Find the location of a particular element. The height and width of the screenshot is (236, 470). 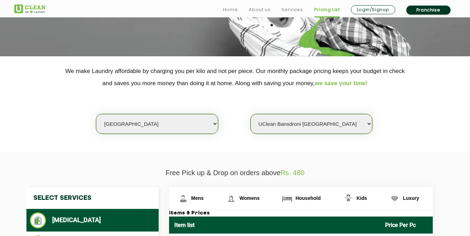

a: Login/Signup is located at coordinates (373, 10).